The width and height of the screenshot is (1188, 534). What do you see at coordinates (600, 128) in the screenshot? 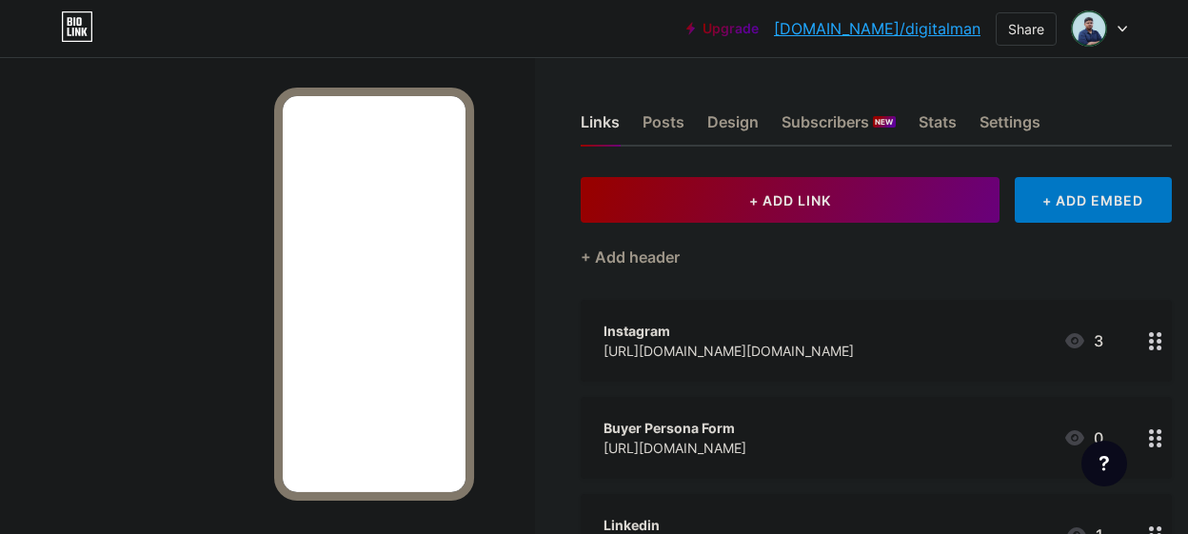
I see `div: Links` at bounding box center [600, 128].